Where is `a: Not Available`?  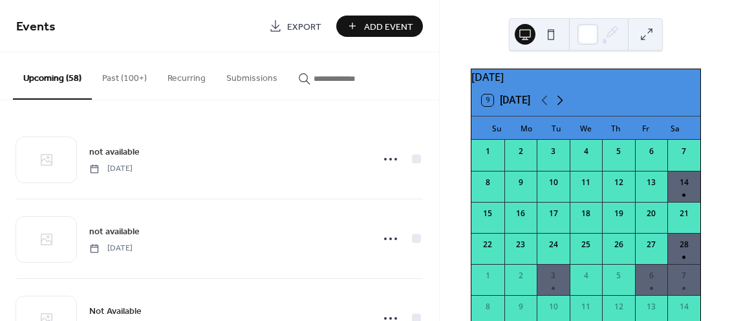 a: Not Available is located at coordinates (115, 310).